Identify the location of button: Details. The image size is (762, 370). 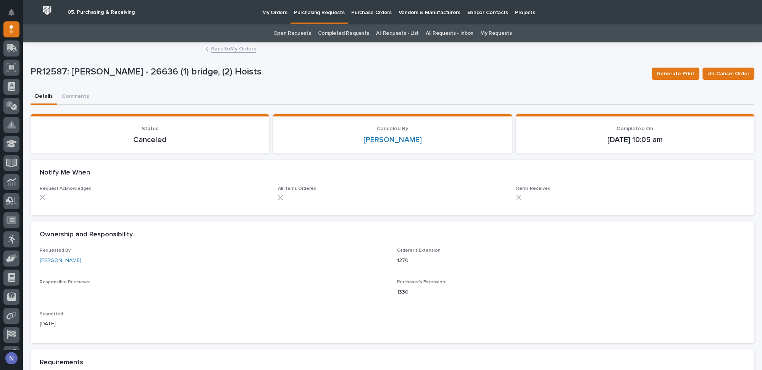
(44, 97).